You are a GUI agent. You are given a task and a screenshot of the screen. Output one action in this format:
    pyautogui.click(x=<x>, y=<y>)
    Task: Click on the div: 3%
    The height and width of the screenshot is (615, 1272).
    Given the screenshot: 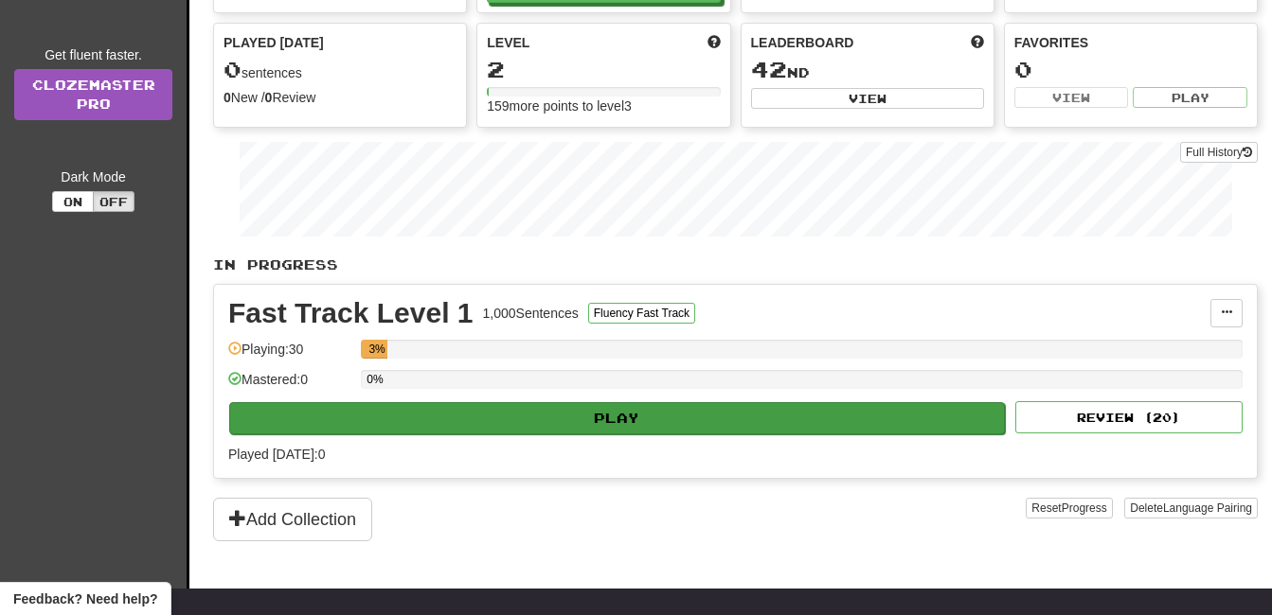 What is the action you would take?
    pyautogui.click(x=377, y=349)
    